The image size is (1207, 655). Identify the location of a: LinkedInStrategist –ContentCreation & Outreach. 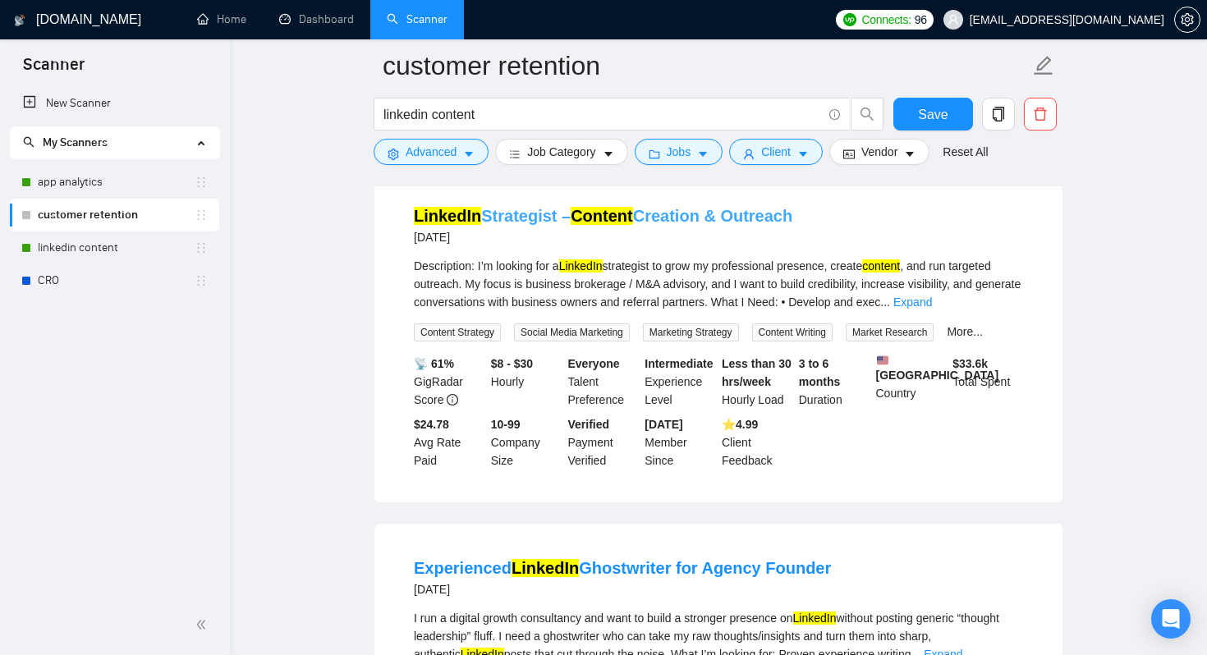
(603, 216).